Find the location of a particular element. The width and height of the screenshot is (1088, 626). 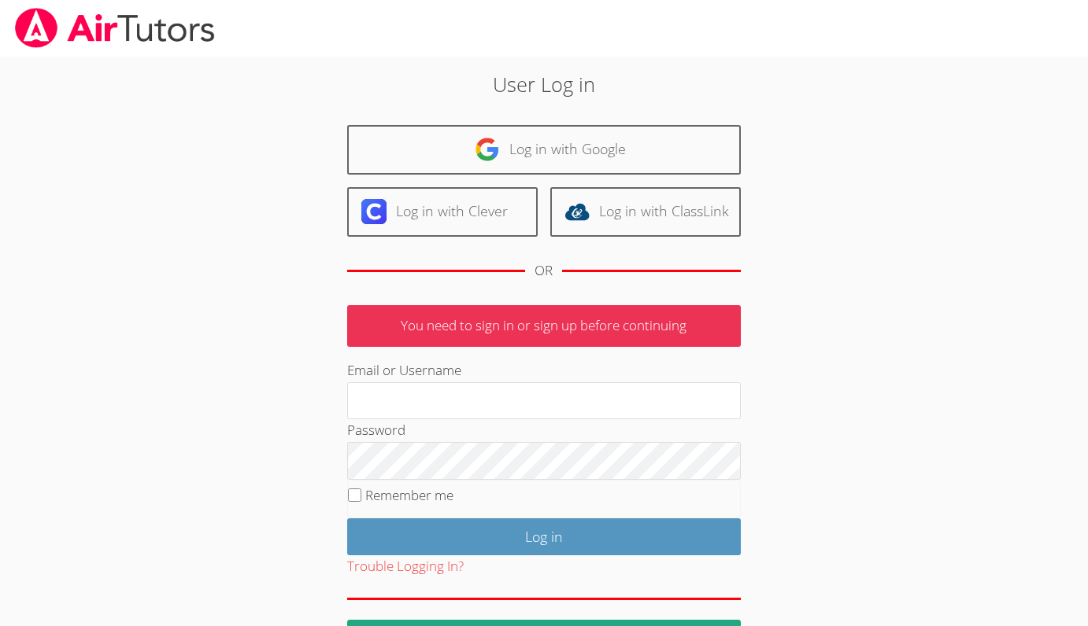

h2: User Log in is located at coordinates (544, 84).